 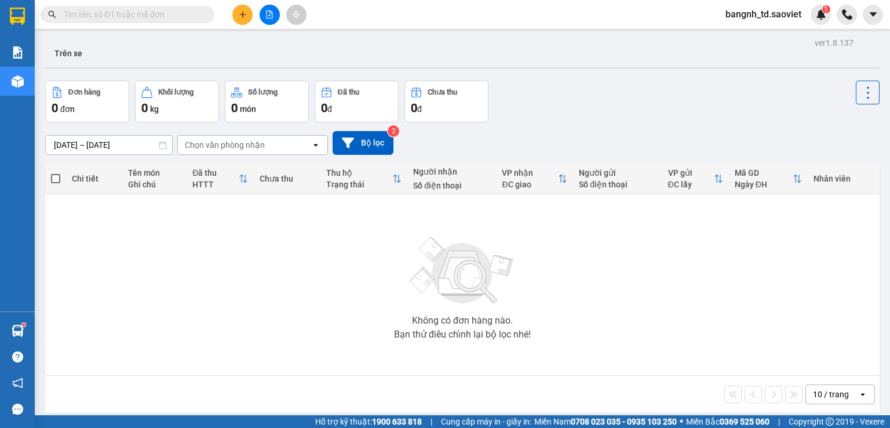 I want to click on span: message, so click(x=17, y=409).